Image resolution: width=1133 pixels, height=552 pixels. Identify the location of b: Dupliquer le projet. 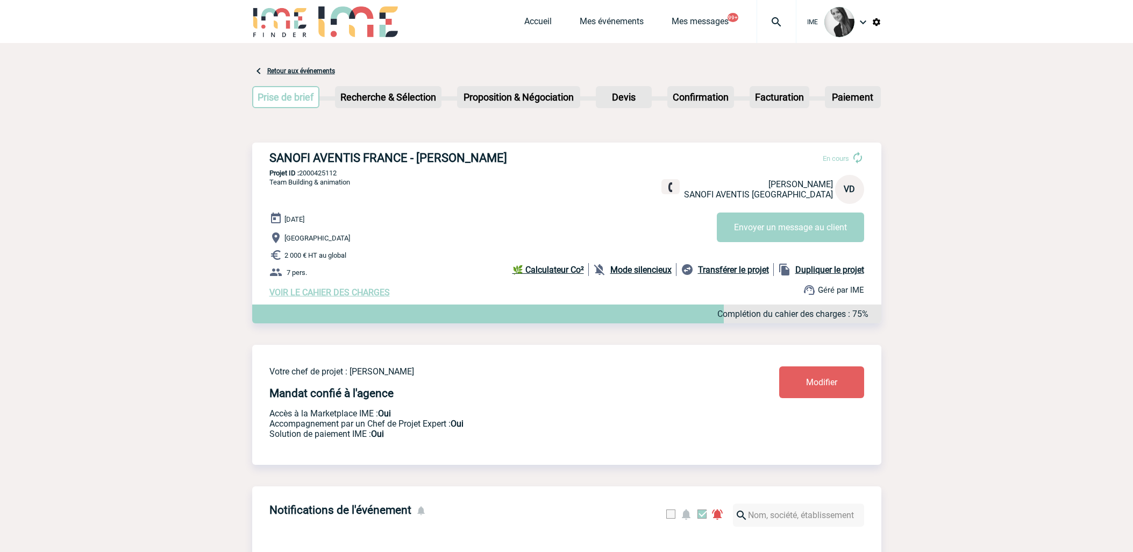
(830, 270).